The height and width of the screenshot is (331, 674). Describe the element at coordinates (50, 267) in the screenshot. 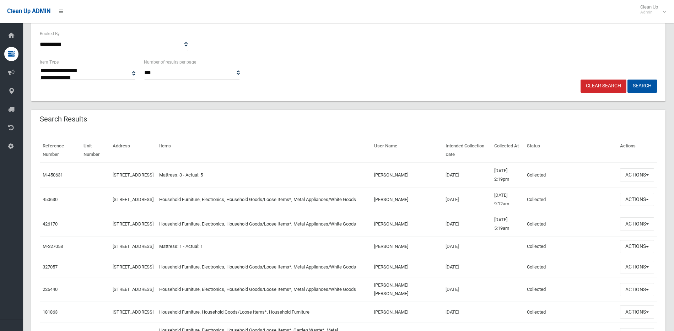

I see `a: 327057` at that location.